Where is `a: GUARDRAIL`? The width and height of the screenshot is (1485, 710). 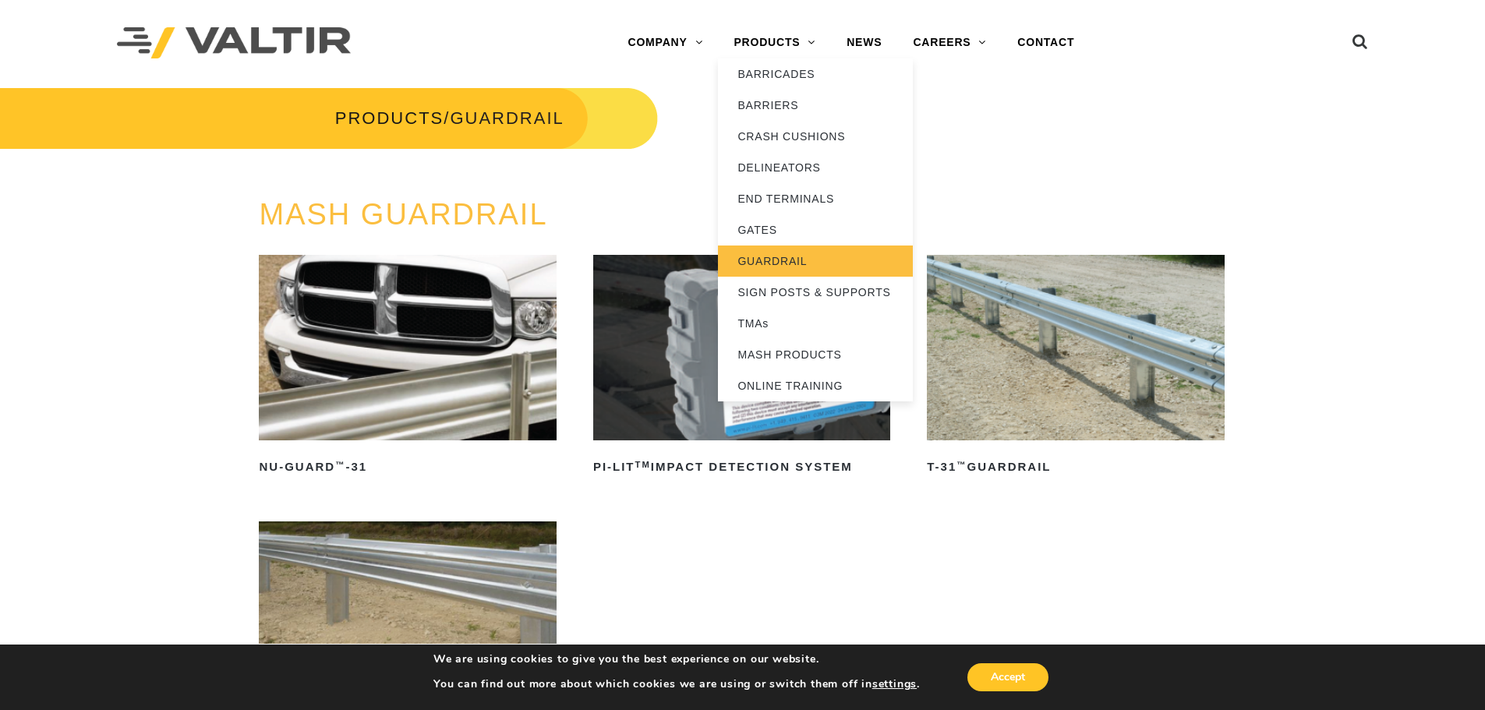 a: GUARDRAIL is located at coordinates (815, 261).